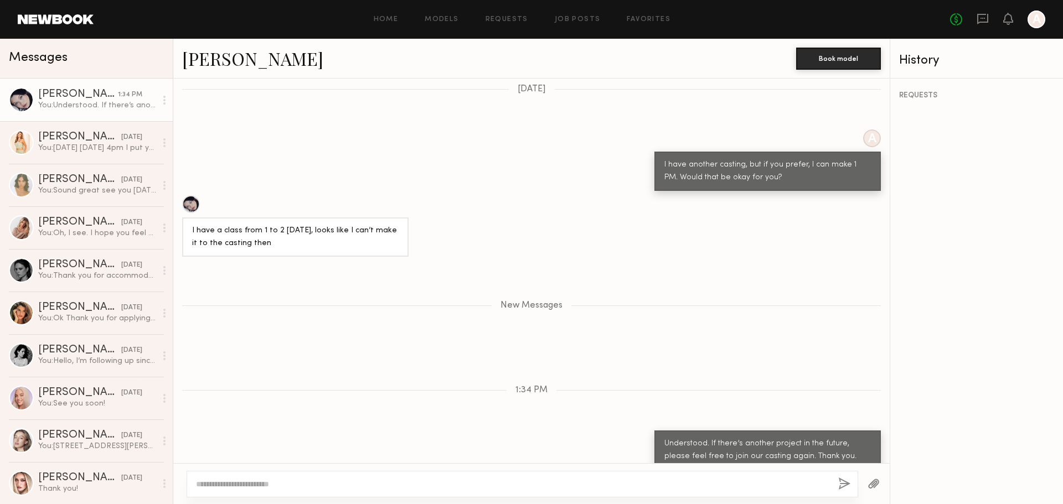 This screenshot has width=1063, height=504. I want to click on a: Home, so click(386, 19).